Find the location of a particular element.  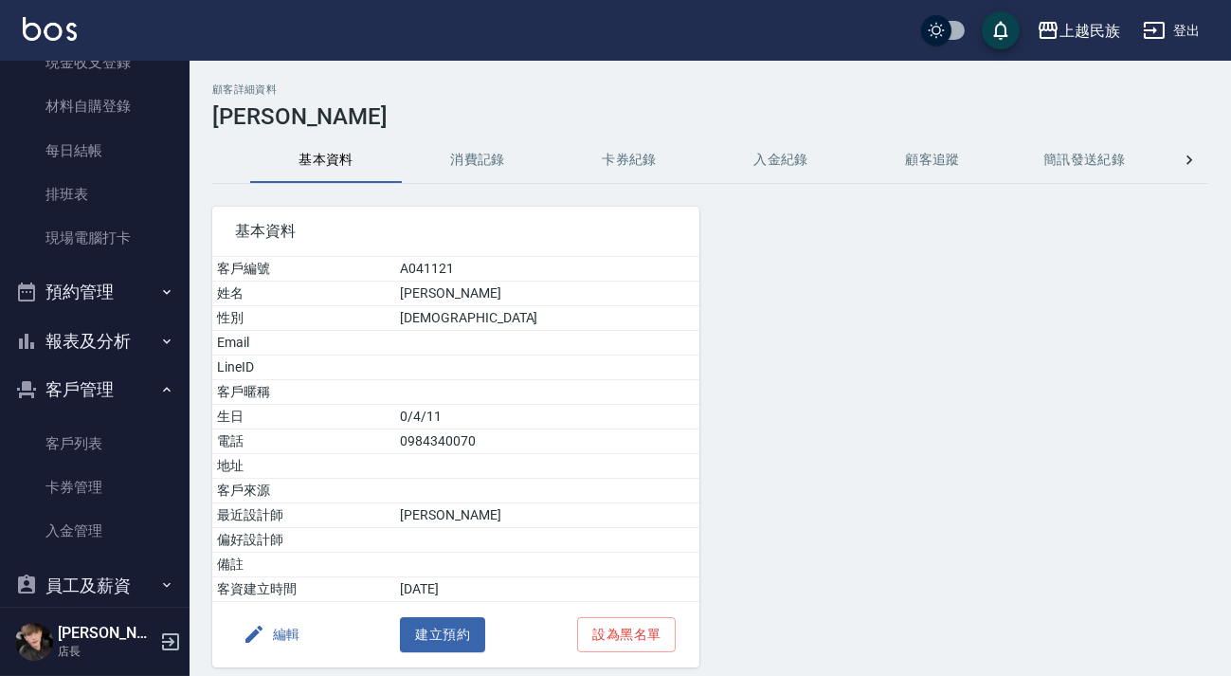

td: 姓名 is located at coordinates (303, 294).